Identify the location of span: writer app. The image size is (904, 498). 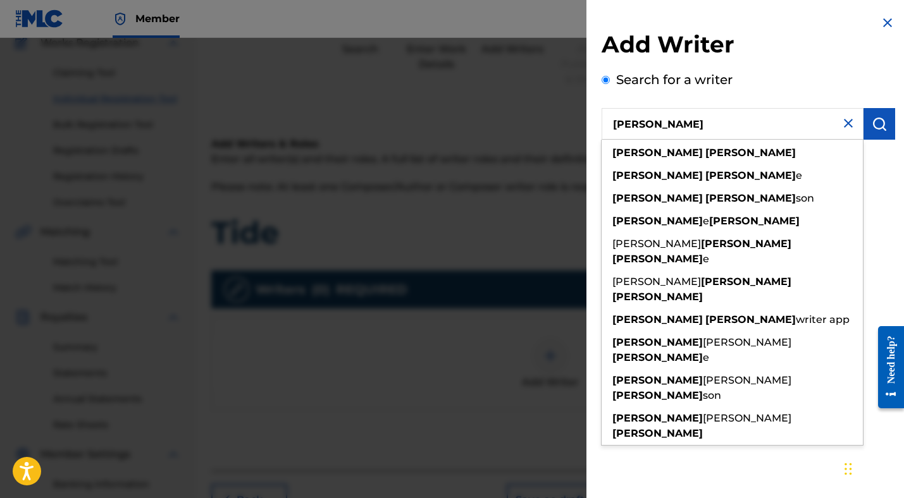
(822, 319).